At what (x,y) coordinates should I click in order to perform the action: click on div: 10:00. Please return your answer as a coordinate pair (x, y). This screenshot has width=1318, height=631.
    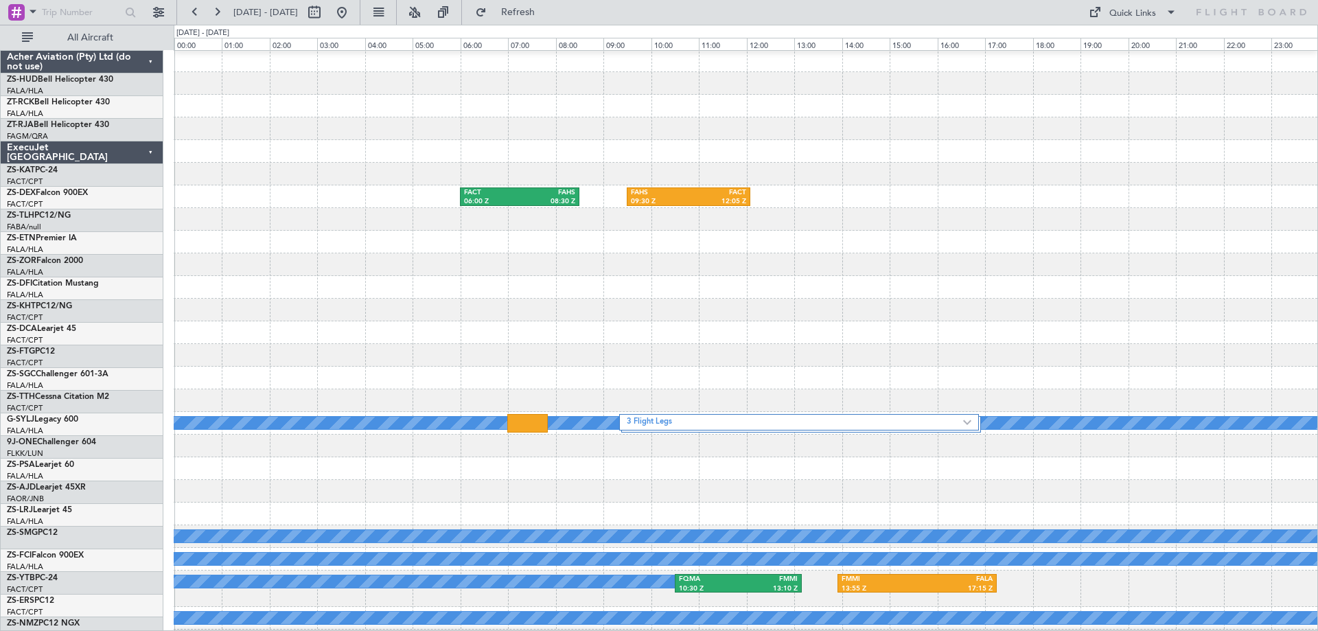
    Looking at the image, I should click on (675, 44).